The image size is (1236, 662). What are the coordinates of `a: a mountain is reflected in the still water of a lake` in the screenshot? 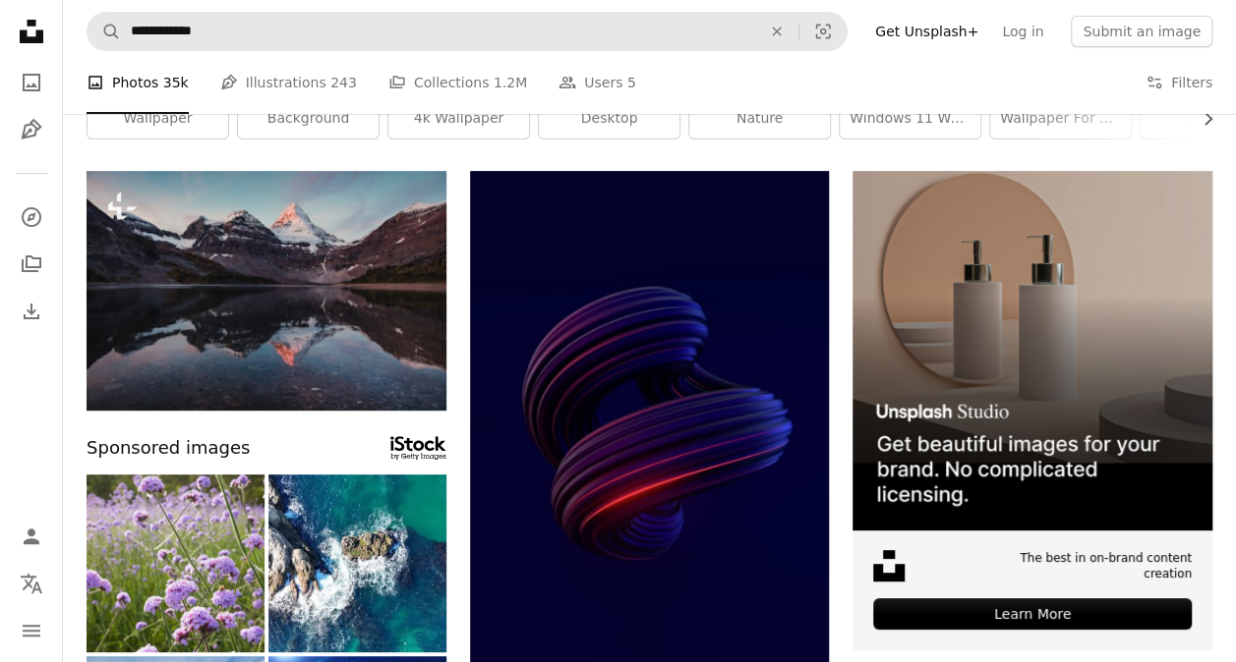 It's located at (266, 291).